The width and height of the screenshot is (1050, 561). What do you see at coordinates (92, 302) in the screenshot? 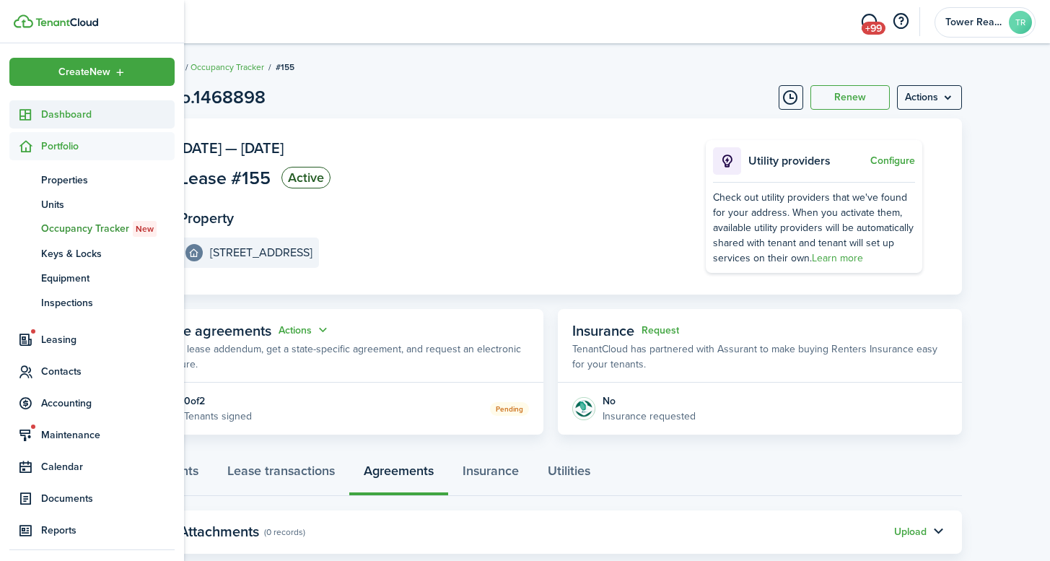
I see `a: Inspections` at bounding box center [92, 302].